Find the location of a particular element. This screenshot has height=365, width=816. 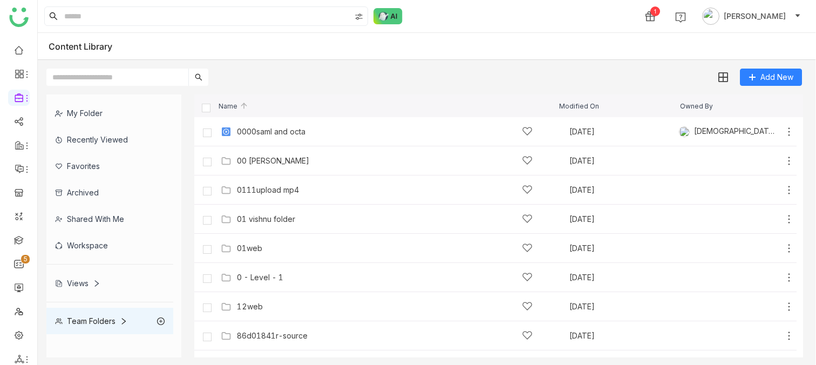

div: Content Library is located at coordinates (88, 46).